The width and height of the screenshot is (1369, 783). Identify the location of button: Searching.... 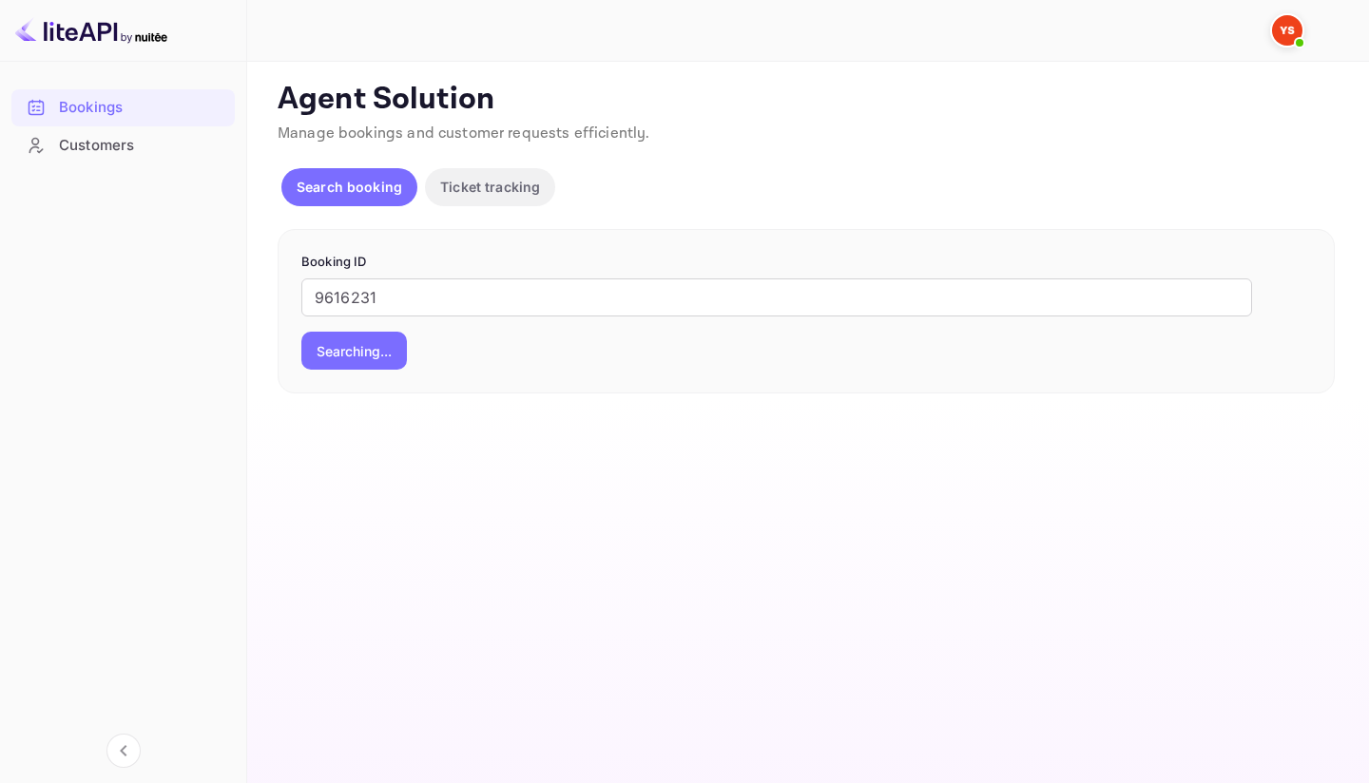
(354, 351).